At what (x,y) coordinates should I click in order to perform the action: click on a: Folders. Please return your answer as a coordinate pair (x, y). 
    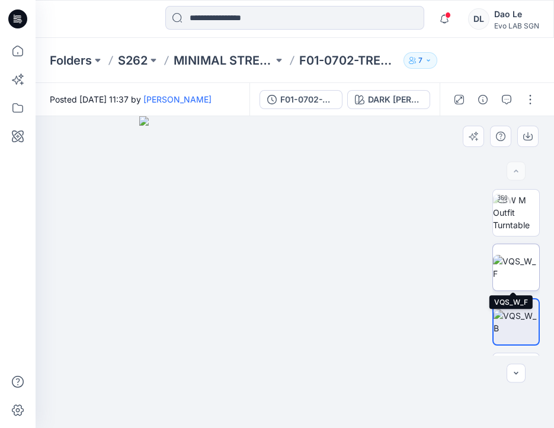
    Looking at the image, I should click on (70, 60).